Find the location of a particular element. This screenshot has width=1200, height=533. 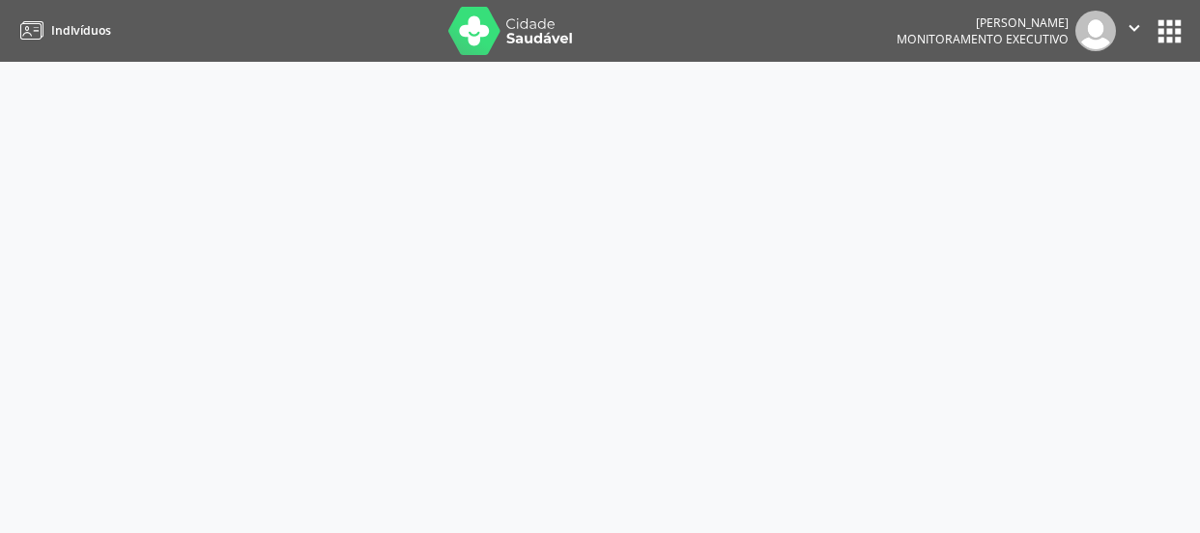

button: apps is located at coordinates (1169, 31).